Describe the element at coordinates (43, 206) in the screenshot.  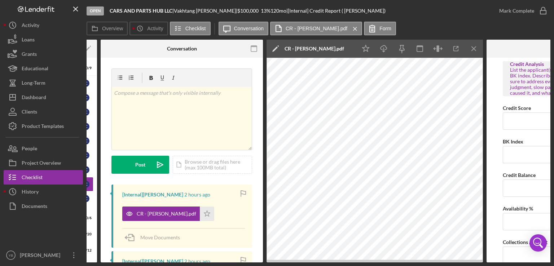
I see `a: Documents` at that location.